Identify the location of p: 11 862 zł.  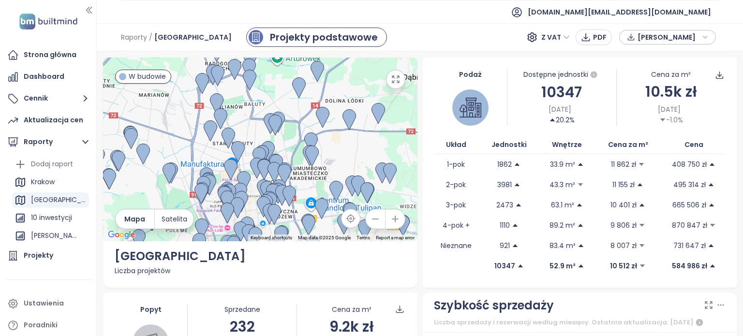
(624, 164).